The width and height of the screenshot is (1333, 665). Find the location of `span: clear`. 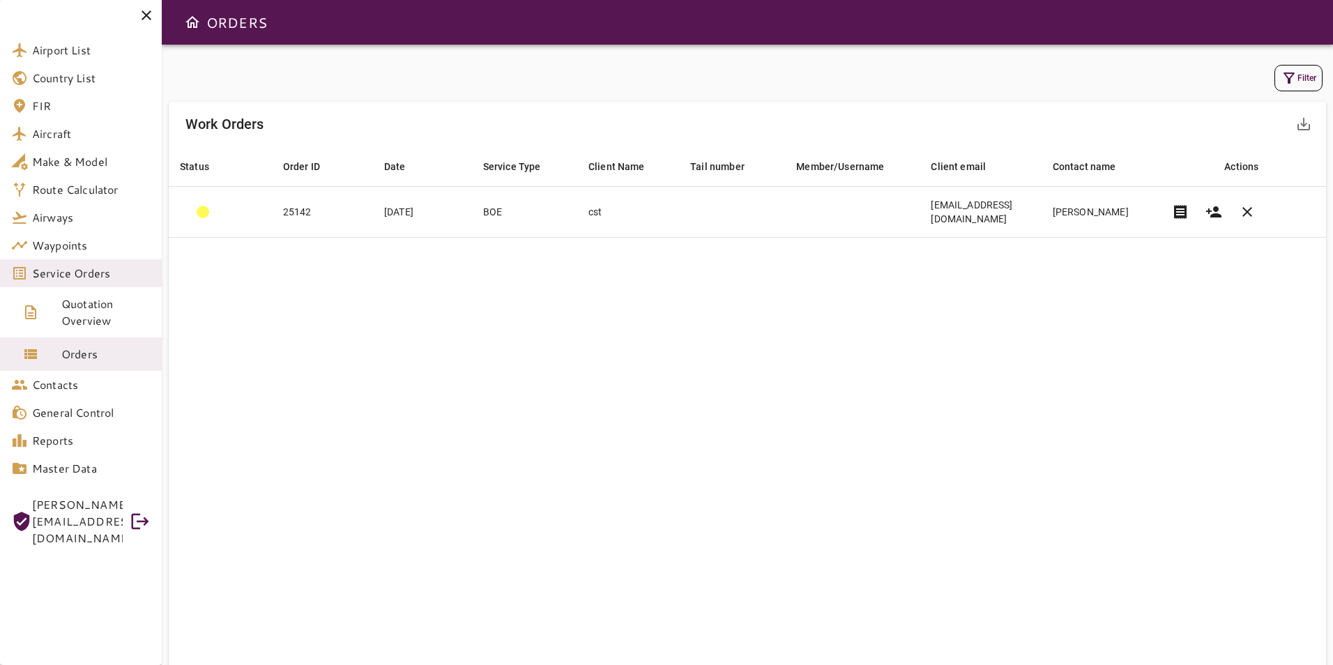

span: clear is located at coordinates (1248, 212).